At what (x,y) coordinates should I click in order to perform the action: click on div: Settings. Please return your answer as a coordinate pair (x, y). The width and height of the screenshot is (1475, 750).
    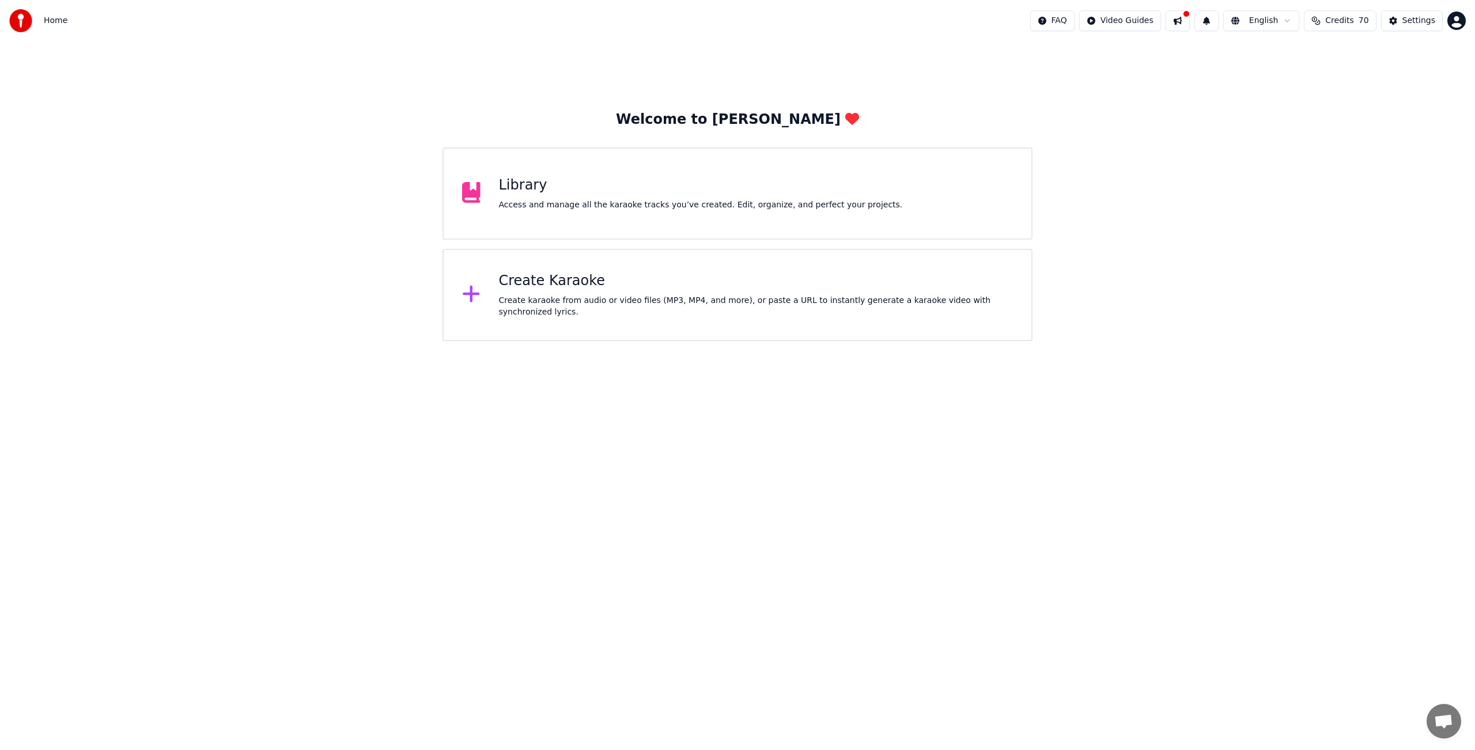
    Looking at the image, I should click on (1418, 21).